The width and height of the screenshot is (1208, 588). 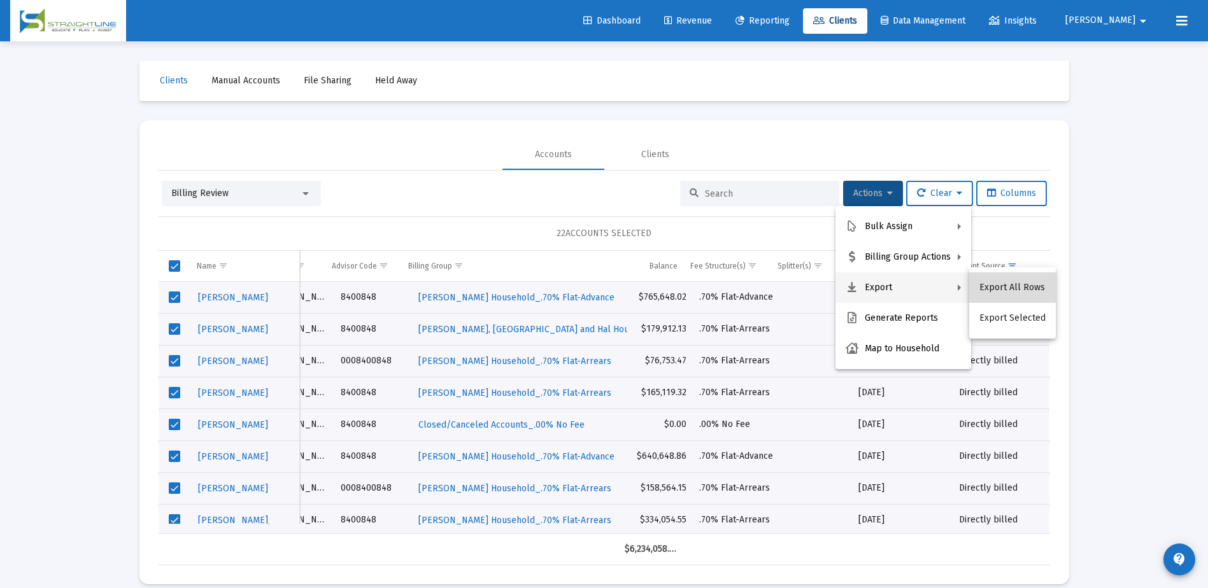 What do you see at coordinates (903, 257) in the screenshot?
I see `button: Billing Group Actions` at bounding box center [903, 257].